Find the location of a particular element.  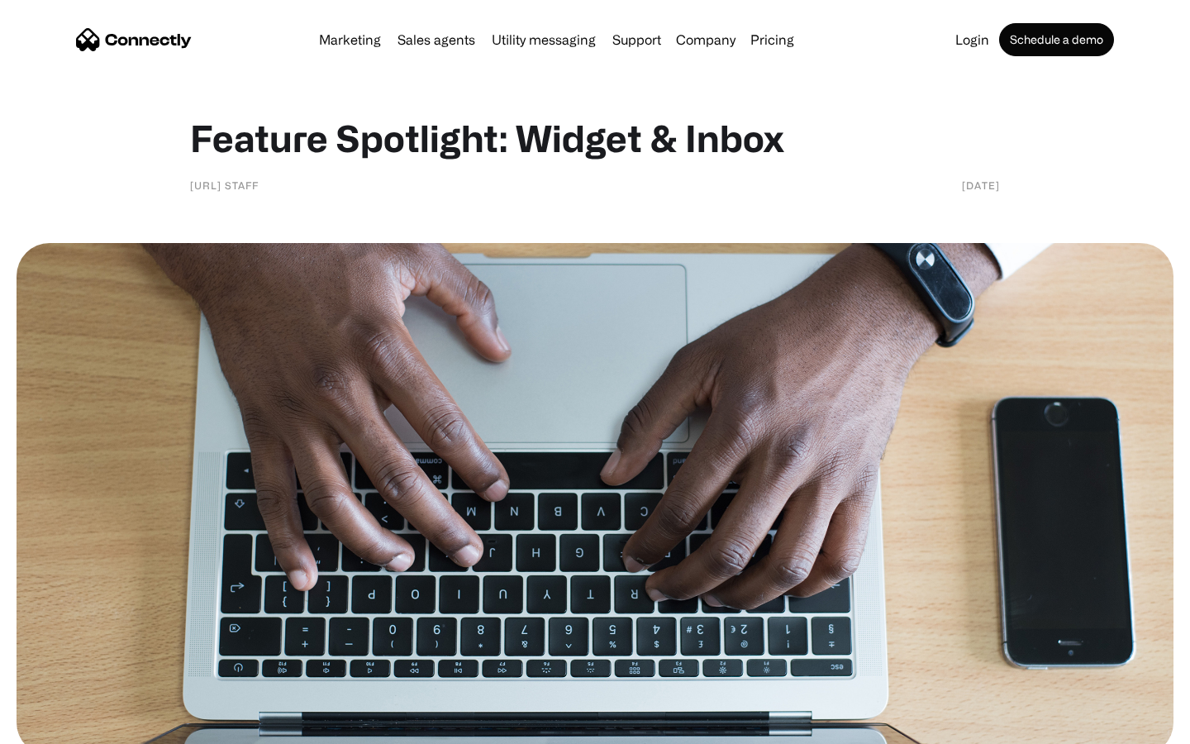

a: Support is located at coordinates (636, 40).